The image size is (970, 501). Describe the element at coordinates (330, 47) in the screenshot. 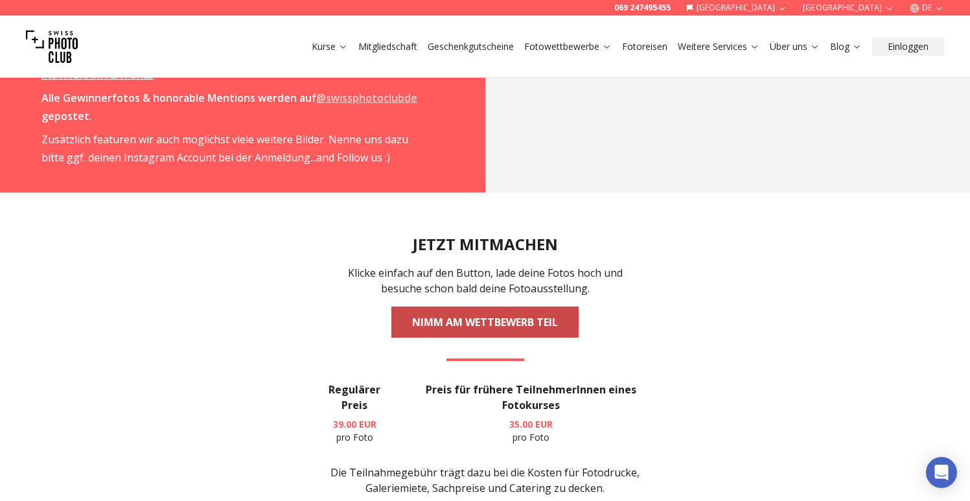

I see `button: Kurse` at that location.